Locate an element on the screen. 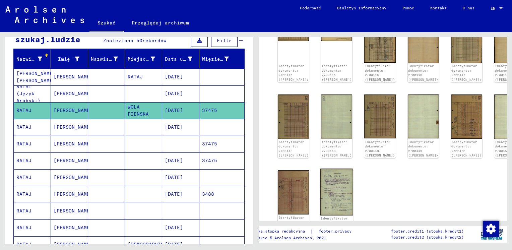  div: Nazwisko is located at coordinates (33, 59).